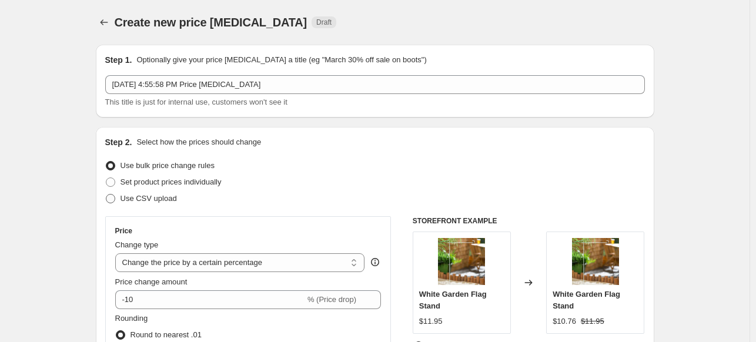 The height and width of the screenshot is (342, 756). Describe the element at coordinates (210, 300) in the screenshot. I see `input: -15` at that location.